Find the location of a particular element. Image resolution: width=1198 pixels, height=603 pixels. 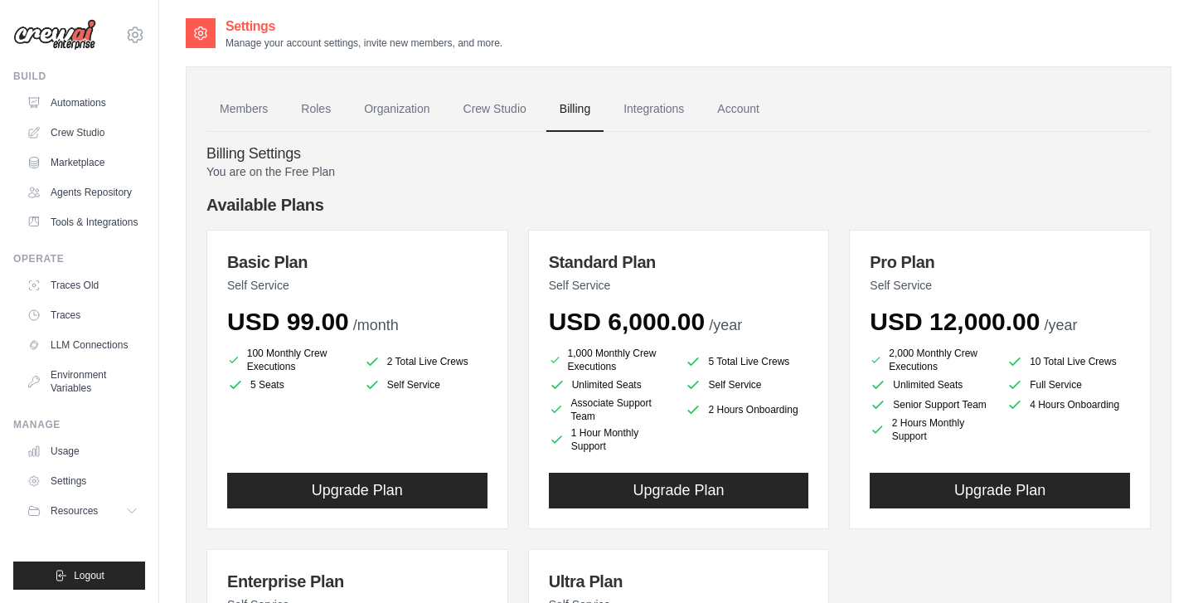

li: 2,000 Monthly Crew Executions is located at coordinates (931, 360).